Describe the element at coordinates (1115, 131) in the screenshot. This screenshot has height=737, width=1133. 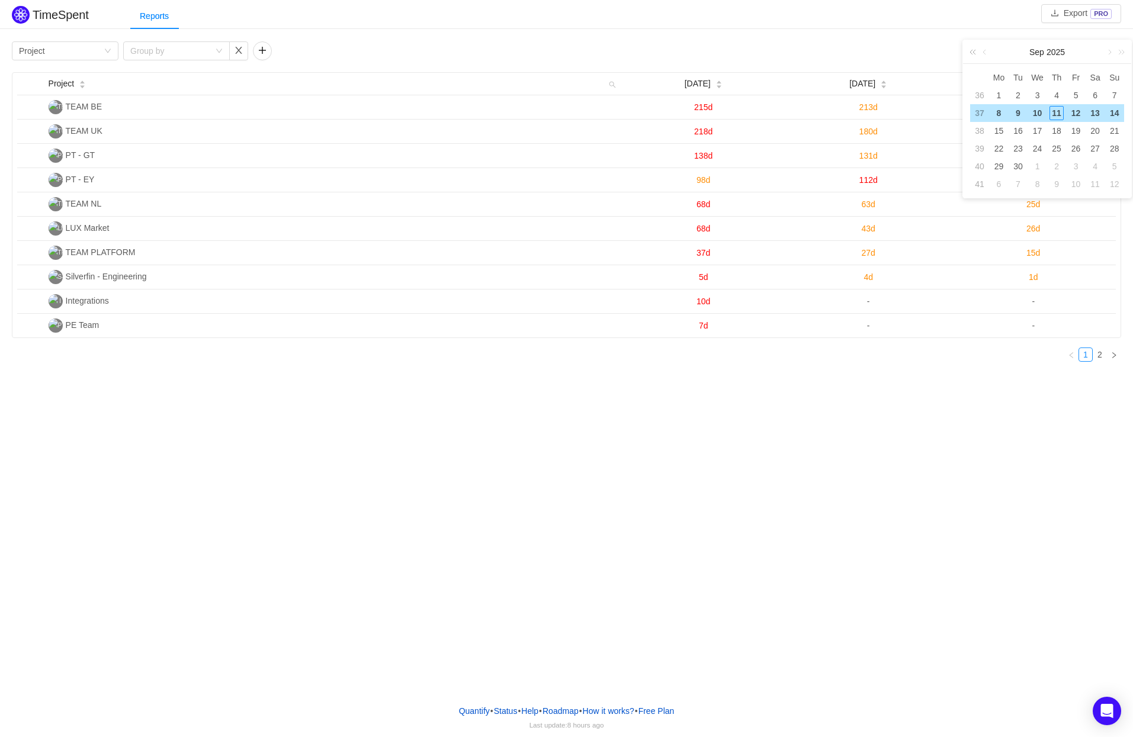
I see `div: 21` at that location.